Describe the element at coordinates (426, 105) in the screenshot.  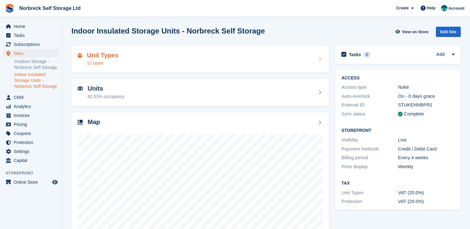
I see `div: STUKENNBPR1` at that location.